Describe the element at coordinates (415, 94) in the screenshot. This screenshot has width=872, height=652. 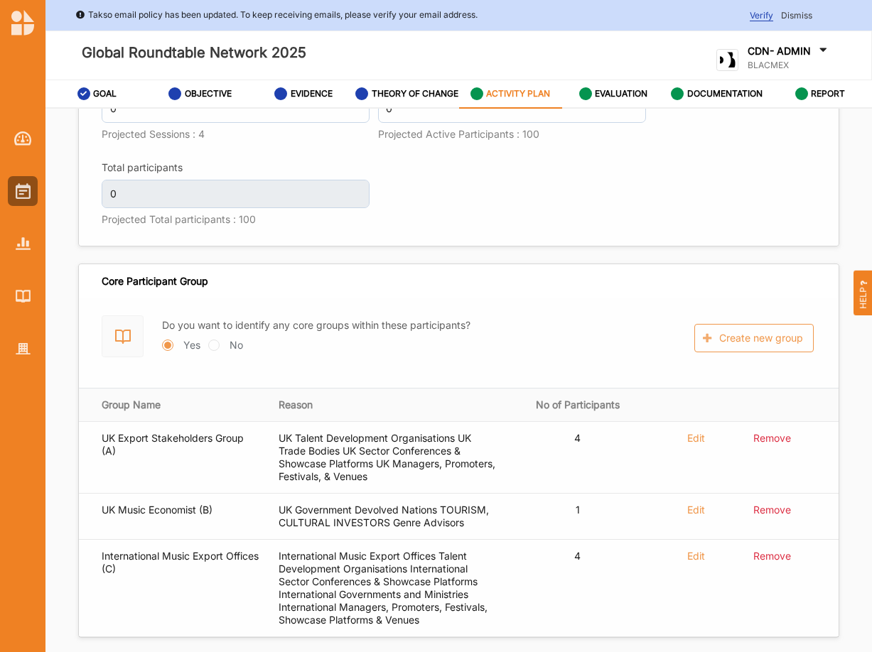
I see `label: THEORY OF CHANGE` at that location.